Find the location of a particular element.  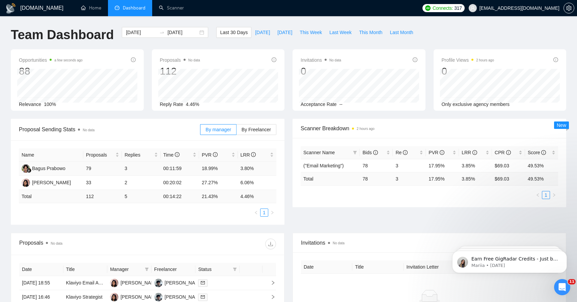

th: Manager is located at coordinates (129, 269).